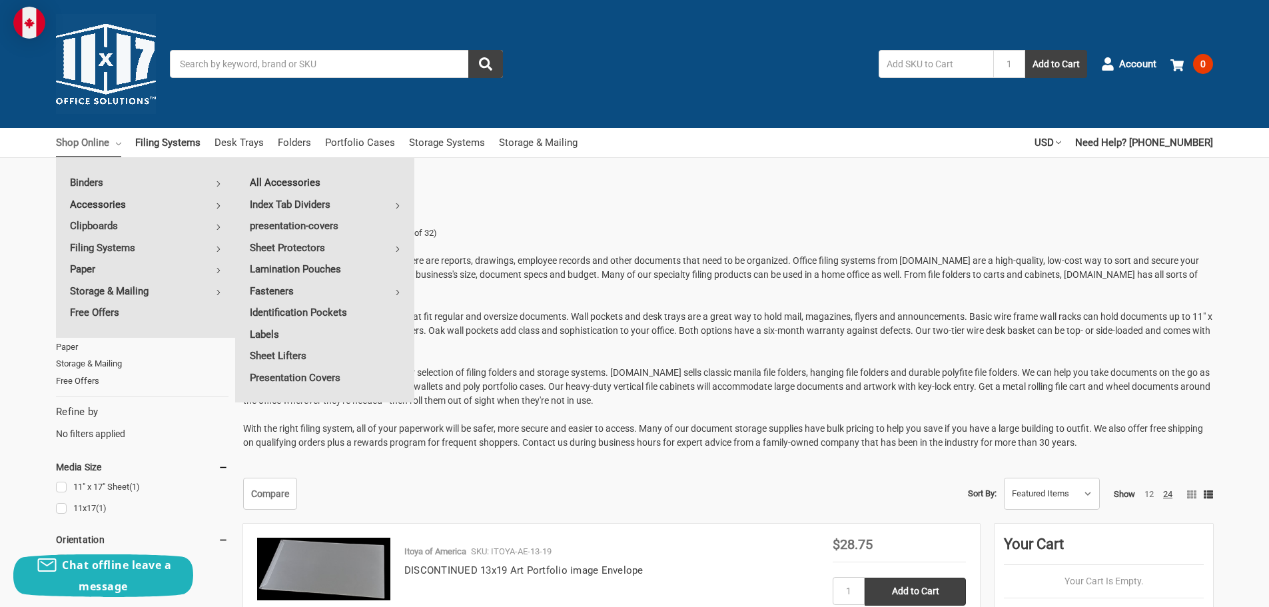 The width and height of the screenshot is (1269, 607). What do you see at coordinates (325, 226) in the screenshot?
I see `a: presentation-covers` at bounding box center [325, 226].